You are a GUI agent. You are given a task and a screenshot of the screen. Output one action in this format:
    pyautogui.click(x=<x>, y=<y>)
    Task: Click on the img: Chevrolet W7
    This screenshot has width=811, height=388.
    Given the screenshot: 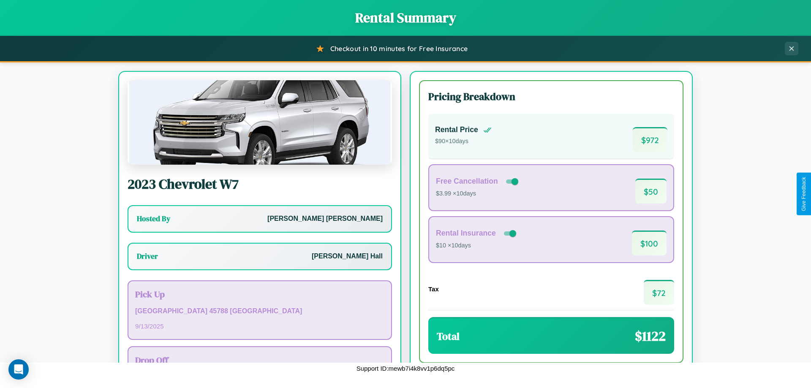 What is the action you would take?
    pyautogui.click(x=260, y=123)
    